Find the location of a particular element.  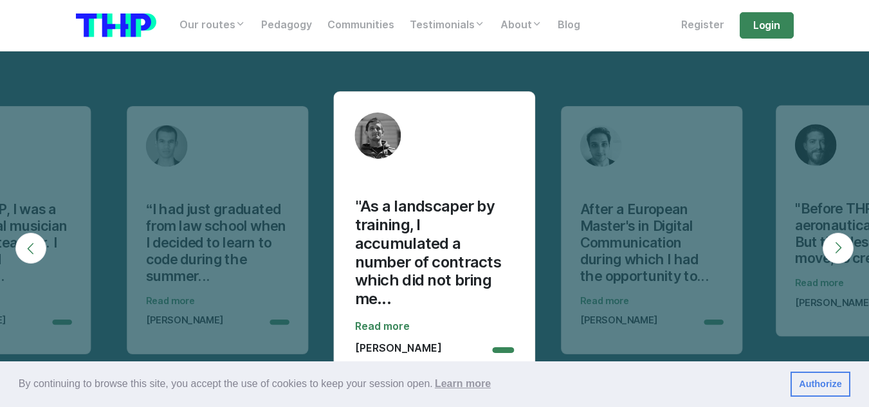

font: Login is located at coordinates (766, 25).